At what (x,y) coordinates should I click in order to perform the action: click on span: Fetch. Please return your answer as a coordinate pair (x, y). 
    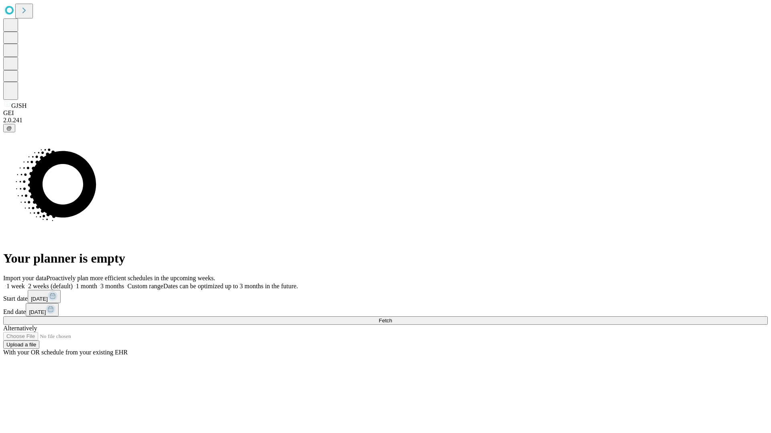
    Looking at the image, I should click on (385, 321).